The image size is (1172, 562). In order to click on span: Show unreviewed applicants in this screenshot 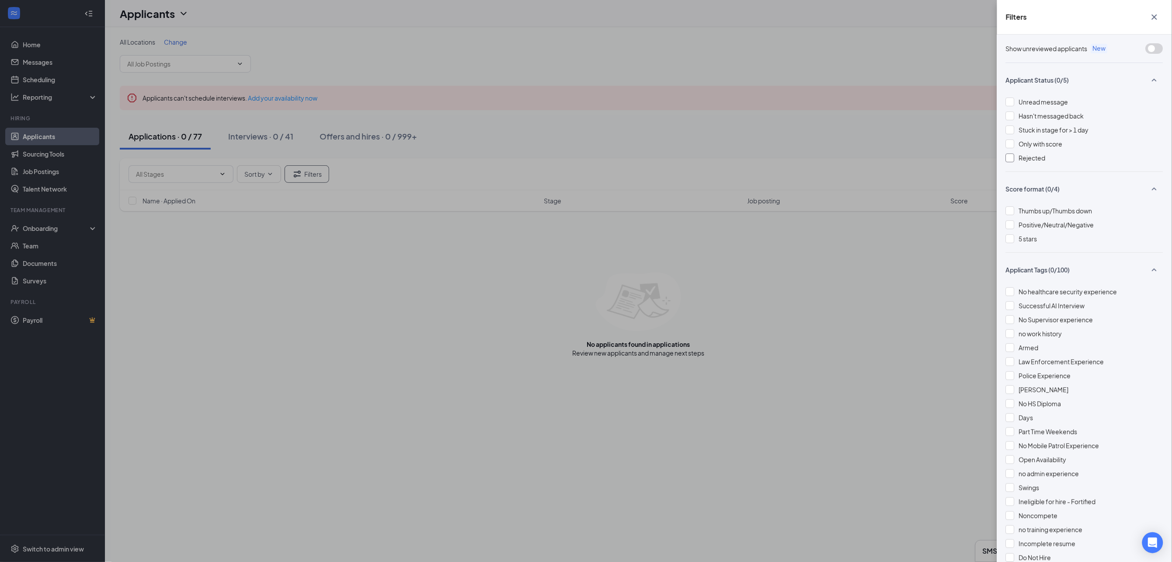, I will do `click(1047, 49)`.